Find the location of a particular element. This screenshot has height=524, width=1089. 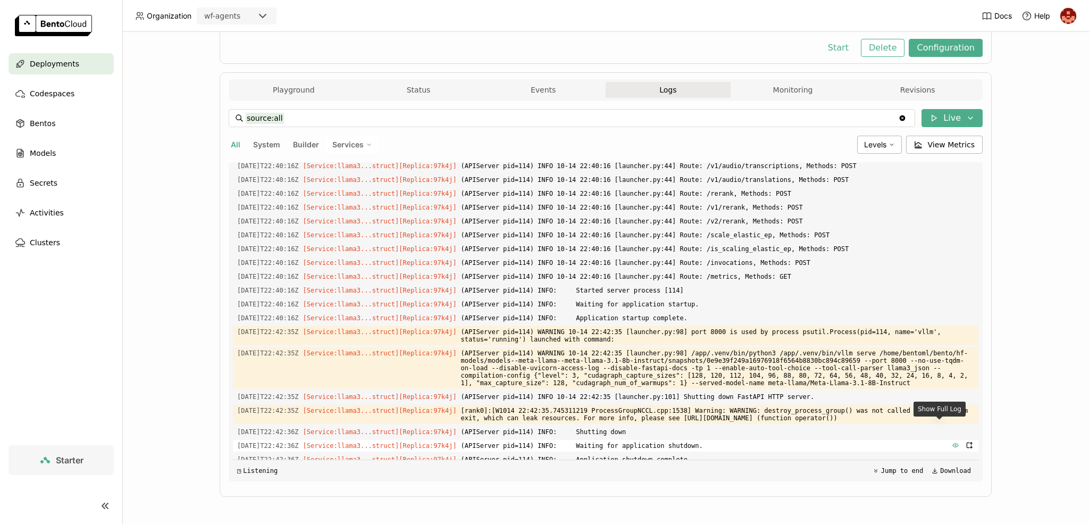

span: Logs is located at coordinates (668, 90).